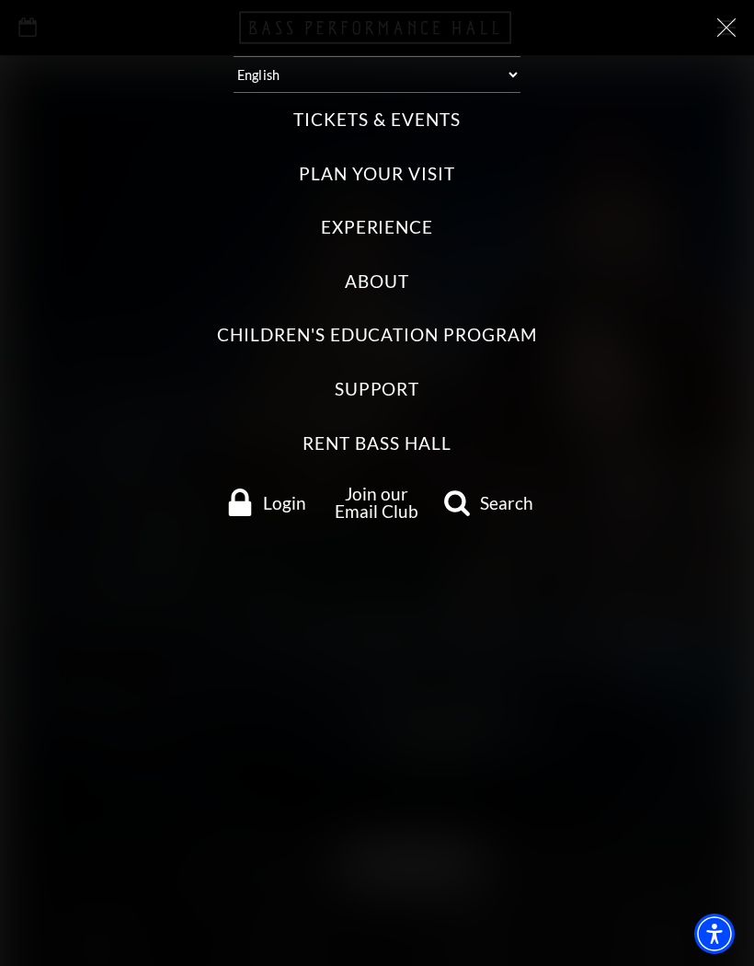 Image resolution: width=754 pixels, height=966 pixels. Describe the element at coordinates (376, 443) in the screenshot. I see `label: Rent Bass Hall` at that location.